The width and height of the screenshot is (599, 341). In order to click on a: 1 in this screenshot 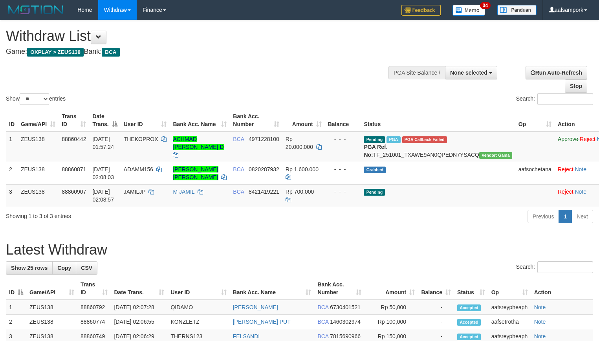, I will do `click(565, 216)`.